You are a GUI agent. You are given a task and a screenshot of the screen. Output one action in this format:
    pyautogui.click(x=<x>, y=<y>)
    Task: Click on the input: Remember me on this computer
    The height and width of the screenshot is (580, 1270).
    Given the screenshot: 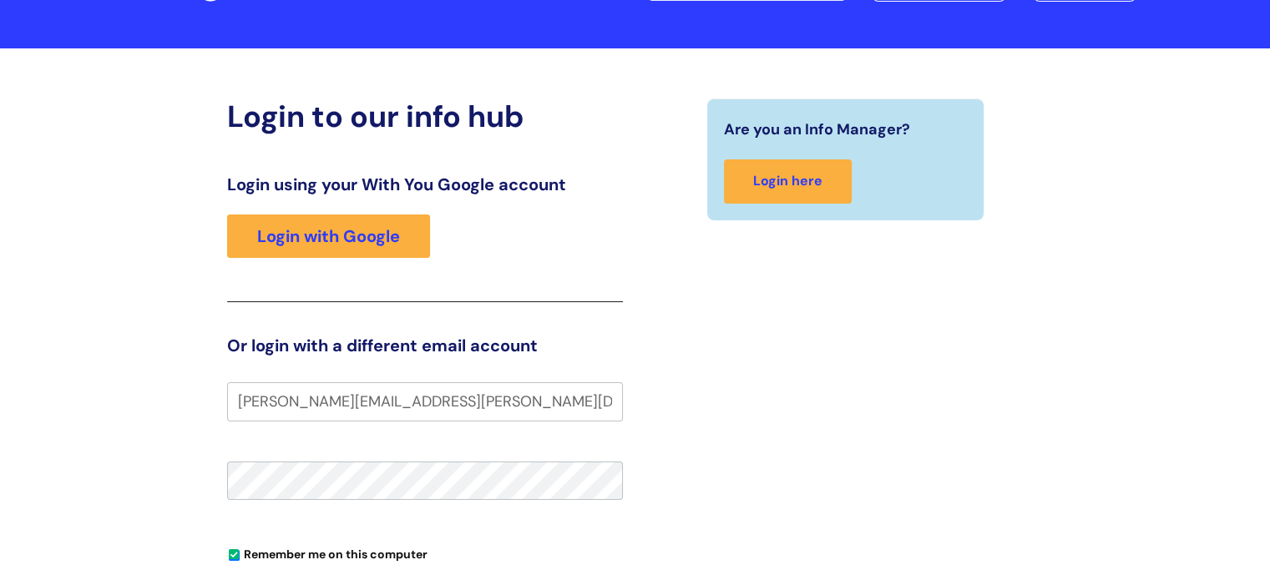 What is the action you would take?
    pyautogui.click(x=234, y=555)
    